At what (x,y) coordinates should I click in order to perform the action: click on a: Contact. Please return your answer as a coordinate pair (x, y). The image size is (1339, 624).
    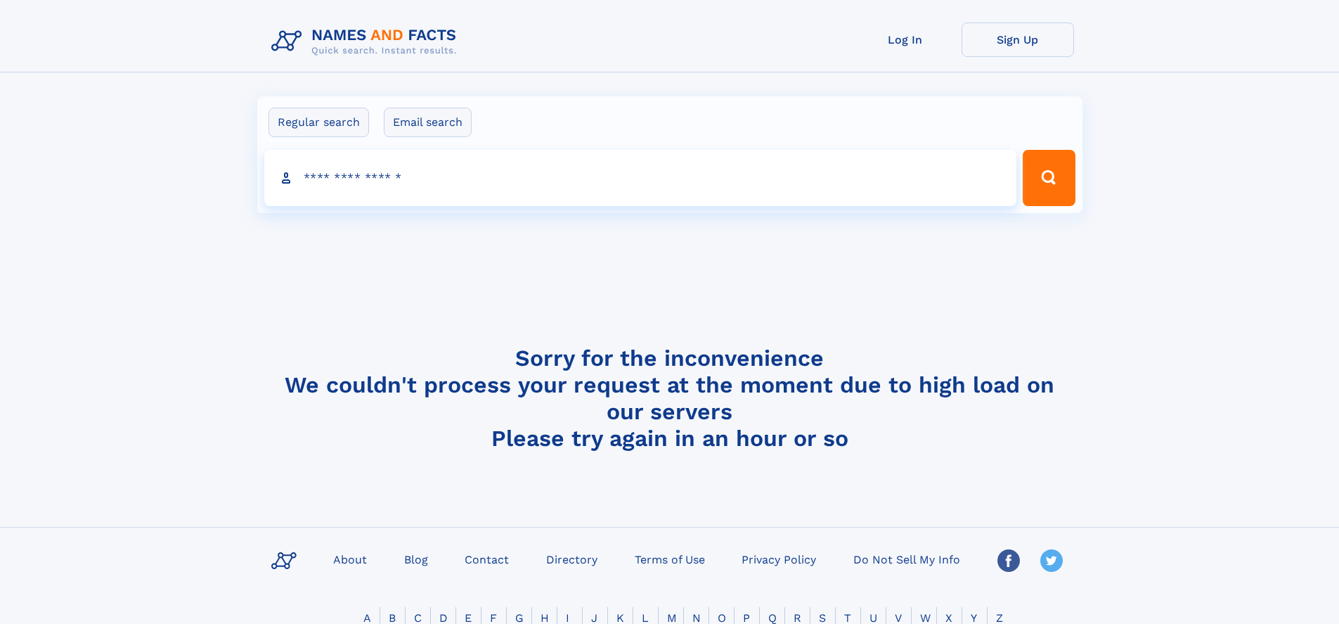
    Looking at the image, I should click on (486, 558).